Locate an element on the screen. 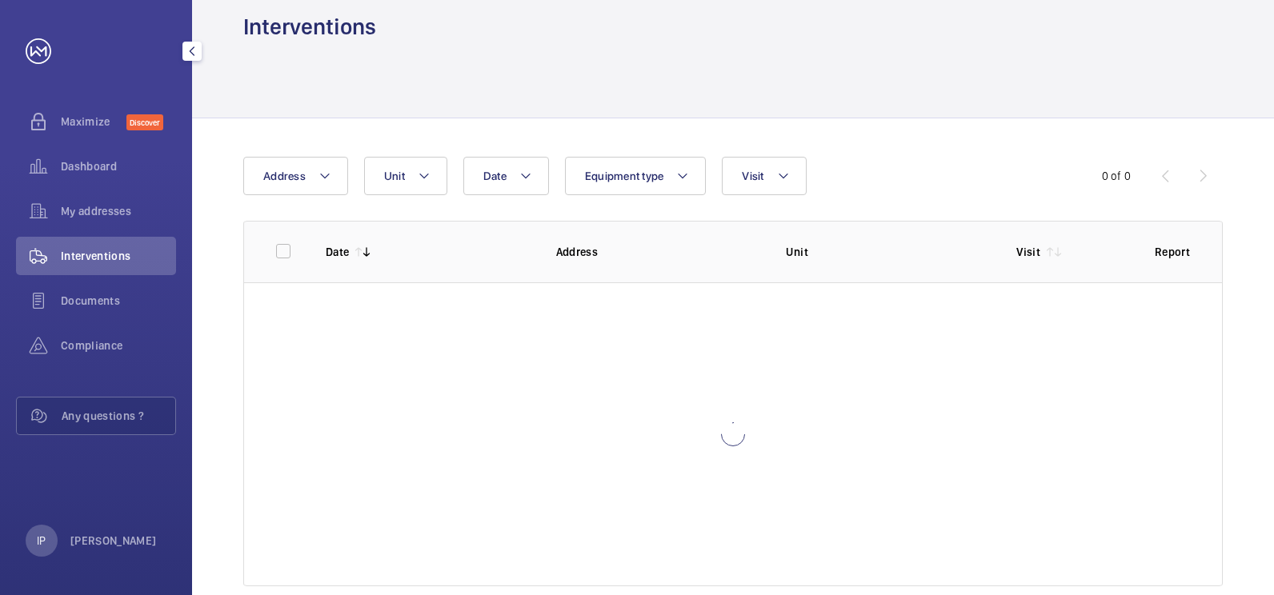  h1: Interventions is located at coordinates (310, 26).